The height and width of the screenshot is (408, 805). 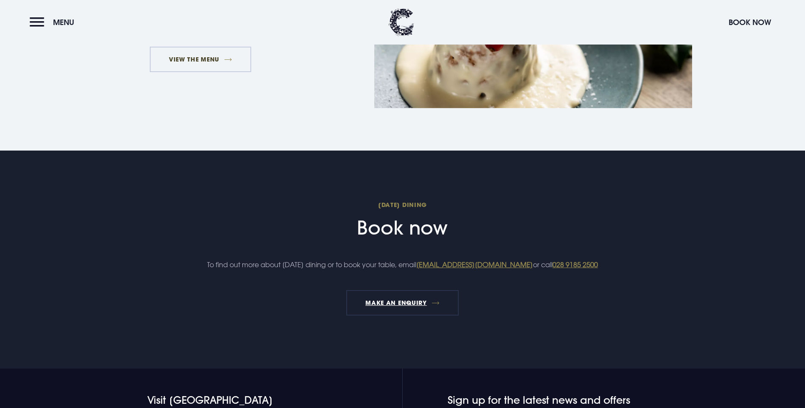 I want to click on a: VIEW THE MENU, so click(x=201, y=59).